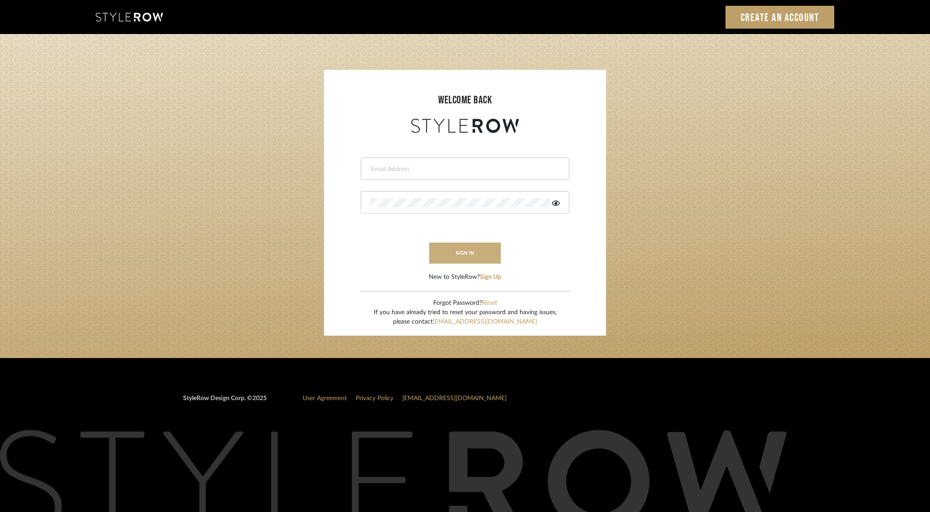 This screenshot has width=930, height=512. What do you see at coordinates (464, 169) in the screenshot?
I see `input: Email Address` at bounding box center [464, 169].